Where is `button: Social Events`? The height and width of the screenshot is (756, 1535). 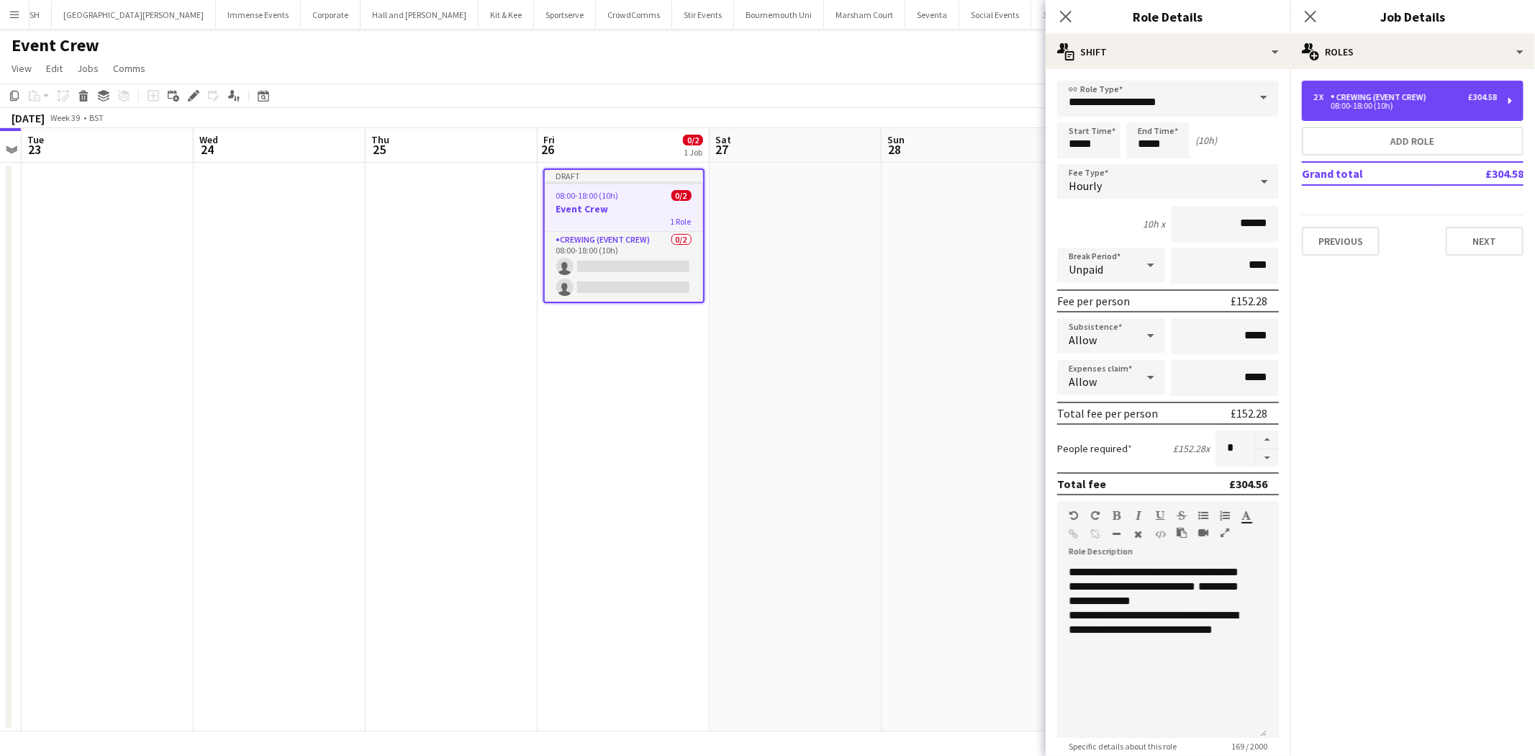
button: Social Events is located at coordinates (995, 14).